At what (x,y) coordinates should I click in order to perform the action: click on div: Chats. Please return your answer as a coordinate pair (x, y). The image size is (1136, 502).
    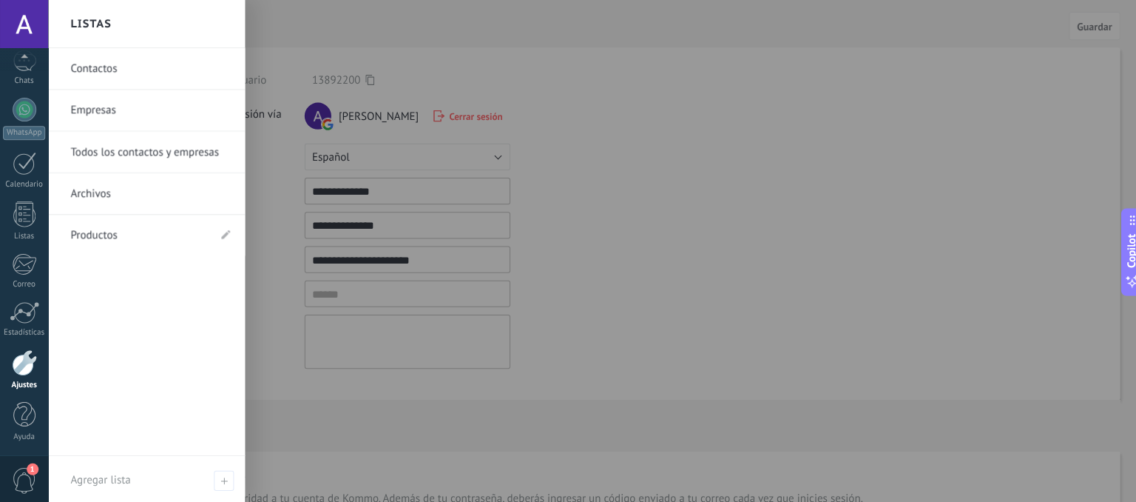
    Looking at the image, I should click on (24, 80).